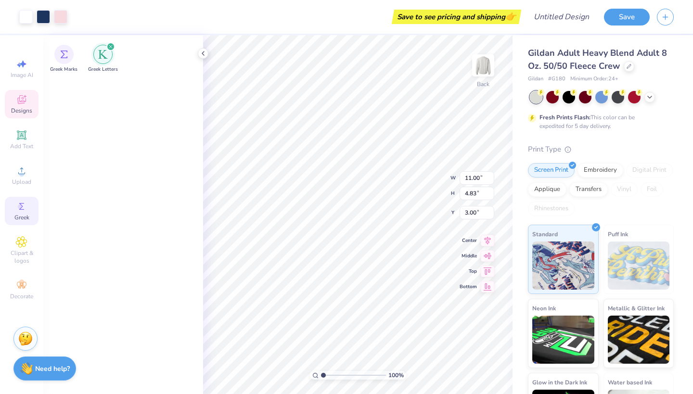  I want to click on div: Applique, so click(547, 190).